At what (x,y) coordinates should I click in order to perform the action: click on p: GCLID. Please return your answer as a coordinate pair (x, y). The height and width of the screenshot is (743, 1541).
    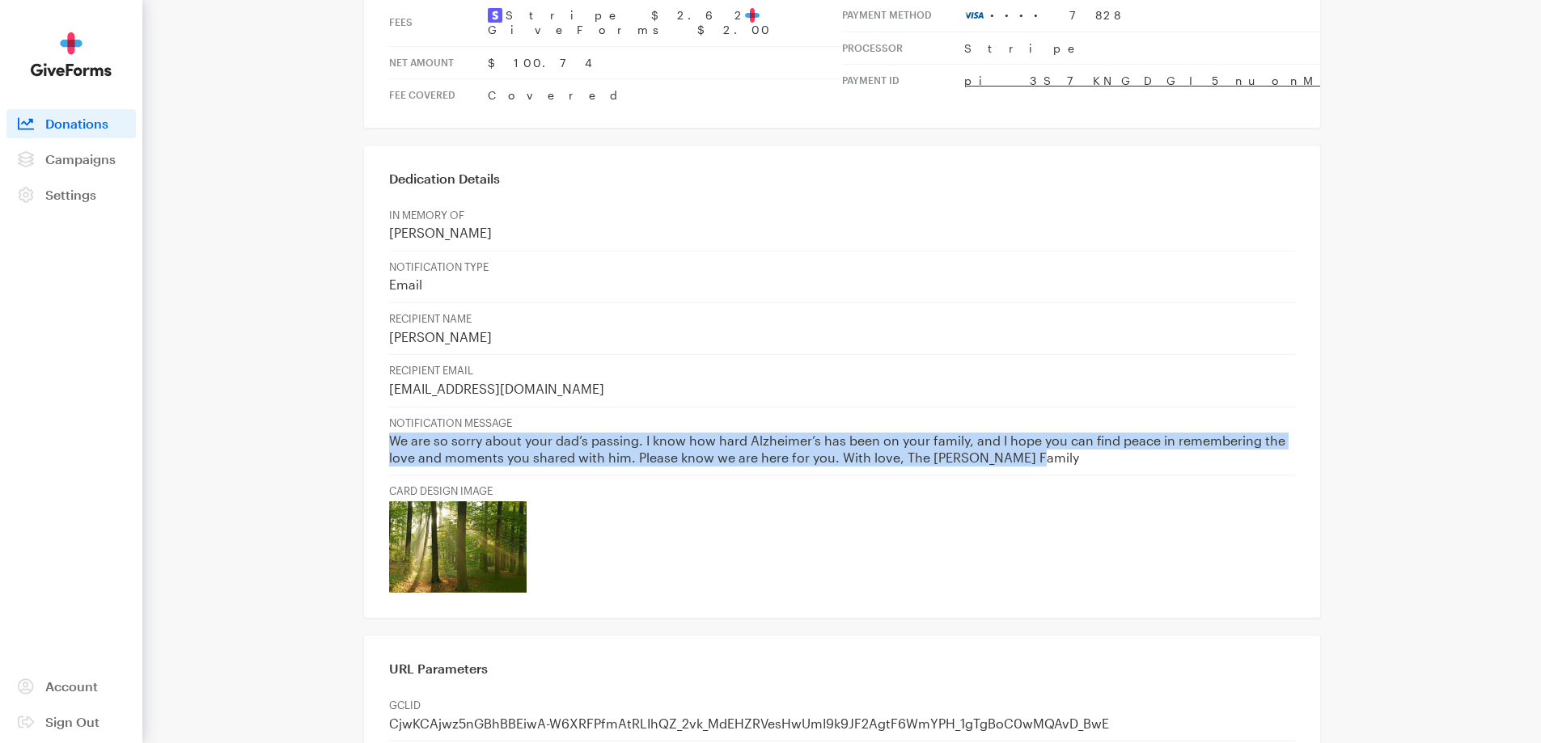
    Looking at the image, I should click on (842, 705).